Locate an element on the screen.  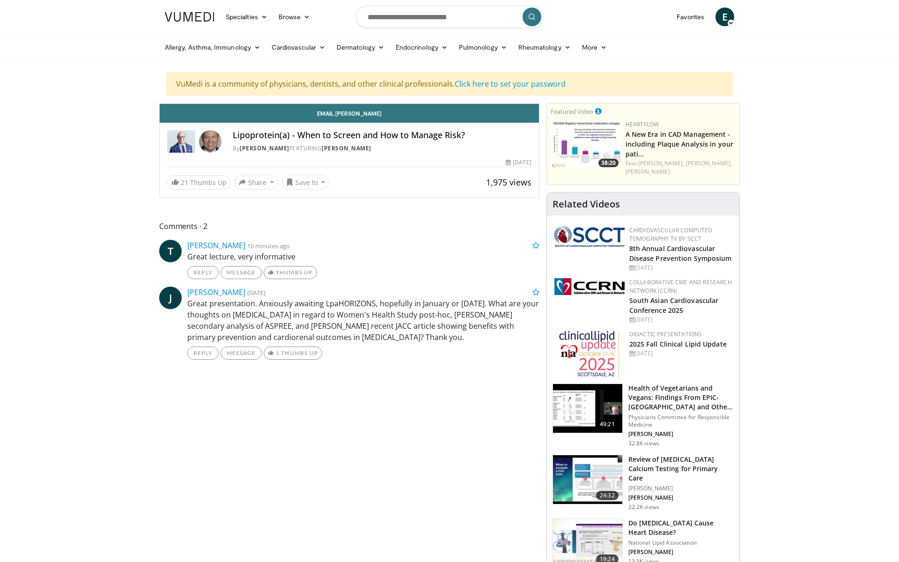
a: Favorites is located at coordinates (690, 17).